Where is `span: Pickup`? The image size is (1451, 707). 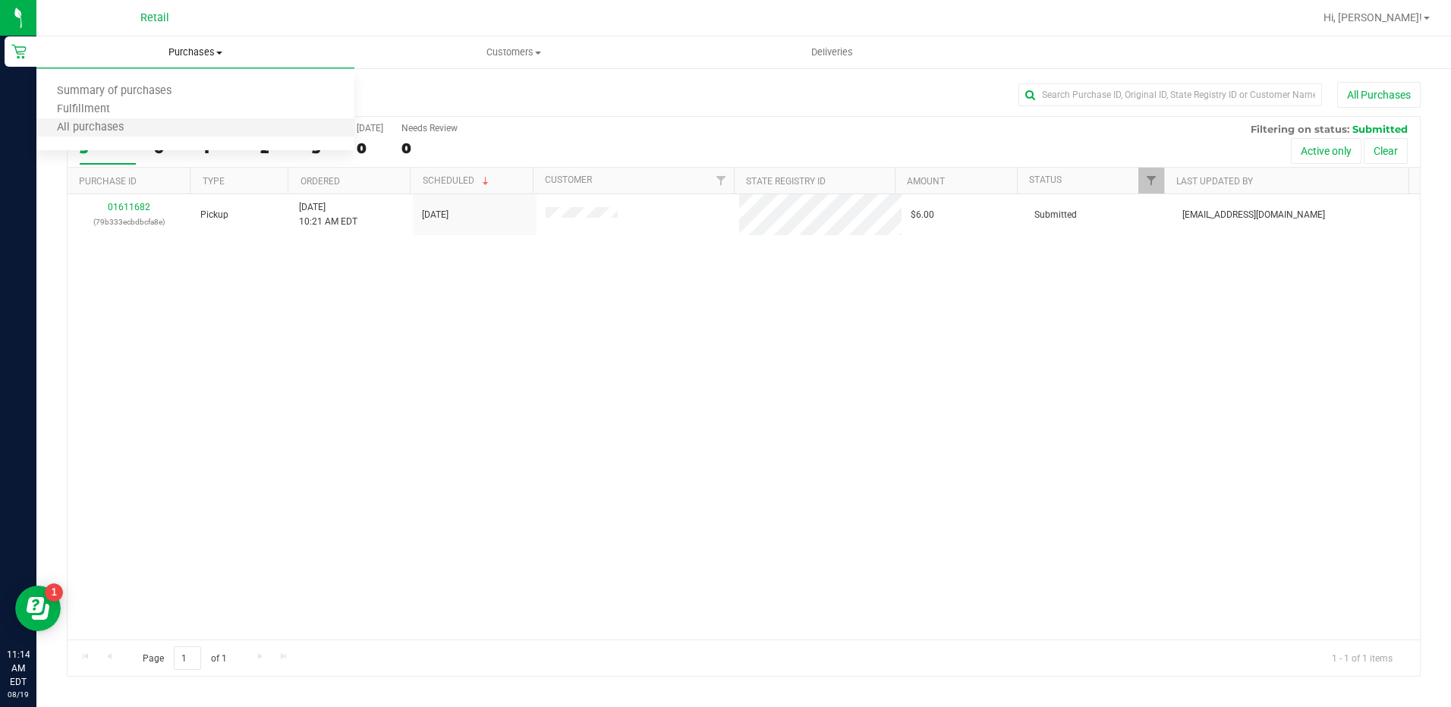 span: Pickup is located at coordinates (214, 215).